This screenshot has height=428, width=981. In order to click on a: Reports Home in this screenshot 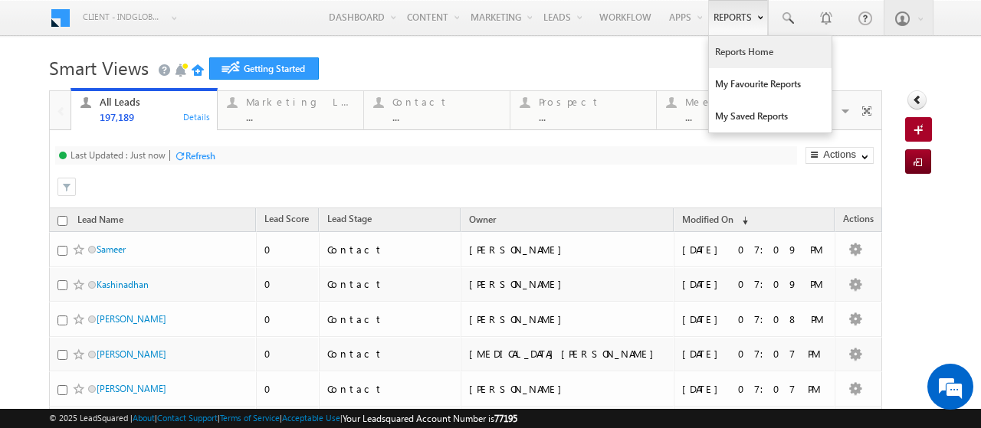, I will do `click(770, 52)`.